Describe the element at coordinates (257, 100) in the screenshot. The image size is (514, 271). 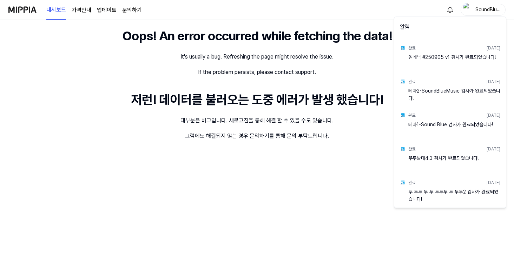
I see `div: 저런! 데이터를 불러오는 도중 에러가 발생 했습니다!` at that location.